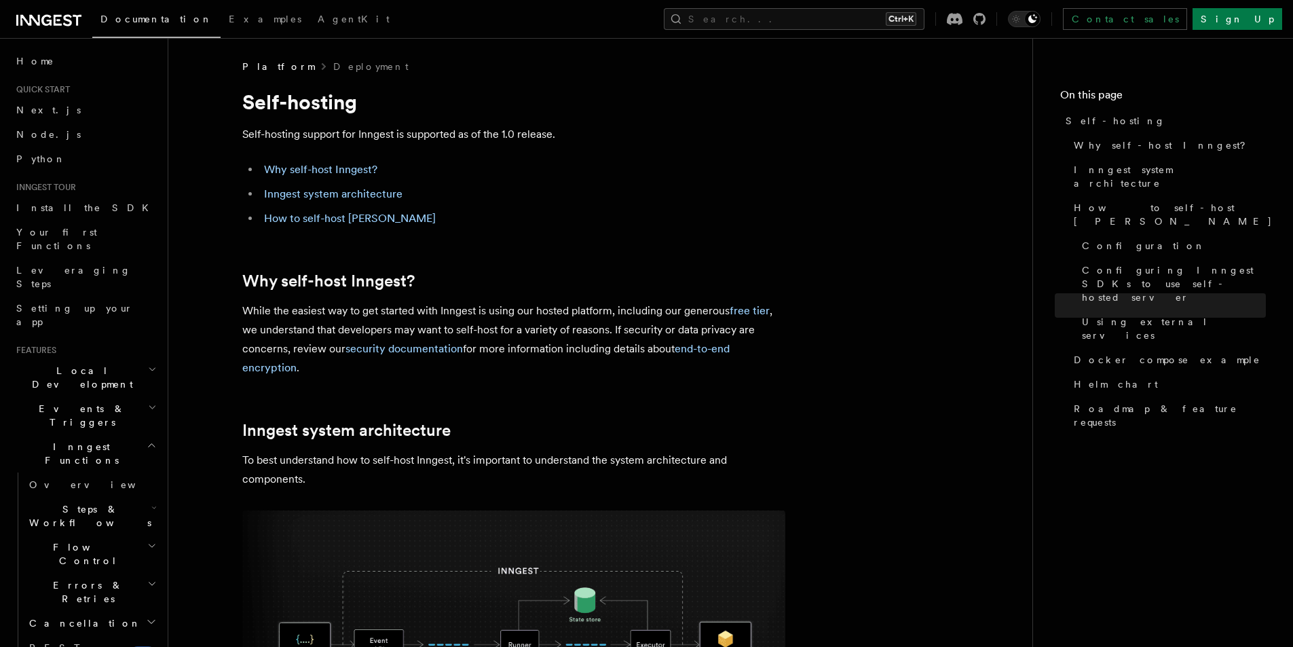  I want to click on span: Inngest tour, so click(43, 187).